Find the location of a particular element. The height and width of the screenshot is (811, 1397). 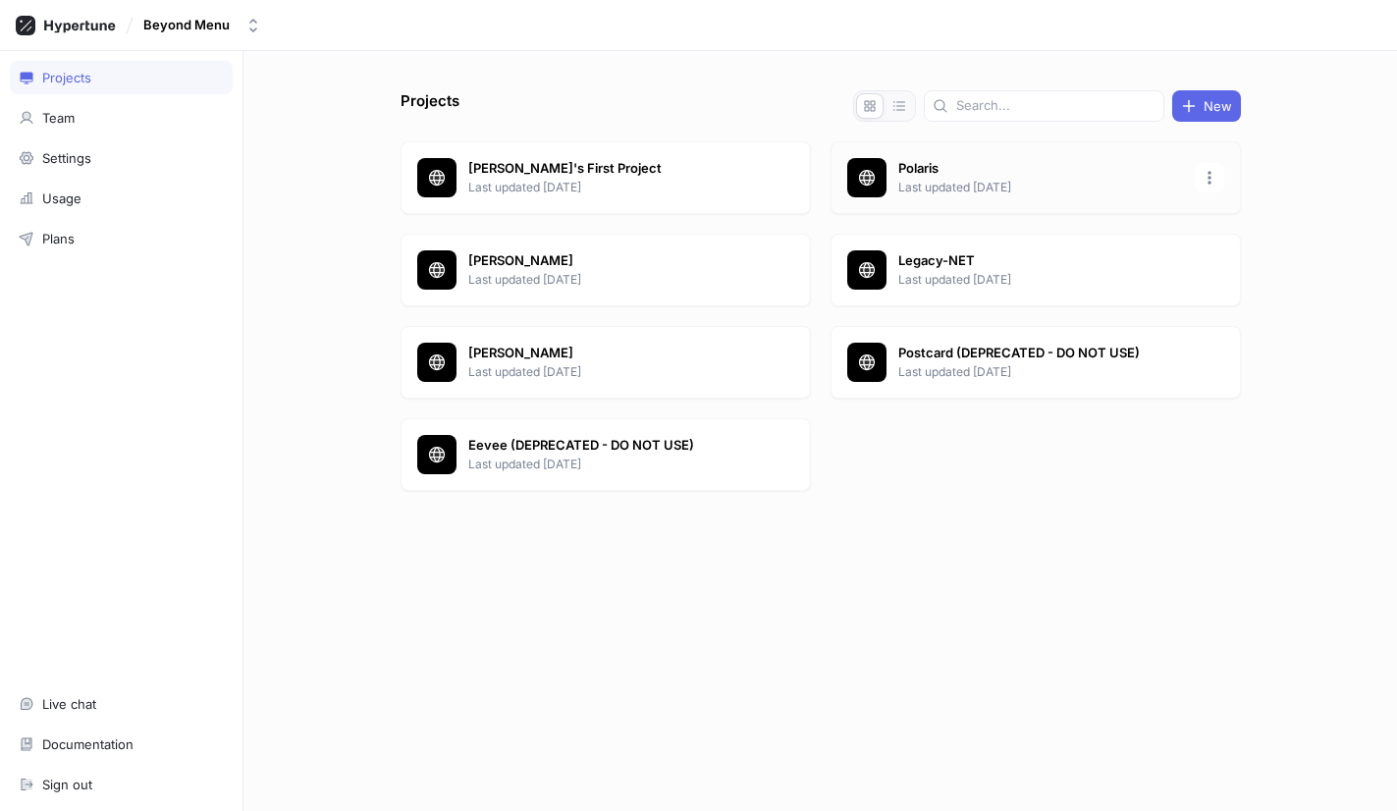

a: Team is located at coordinates (121, 118).